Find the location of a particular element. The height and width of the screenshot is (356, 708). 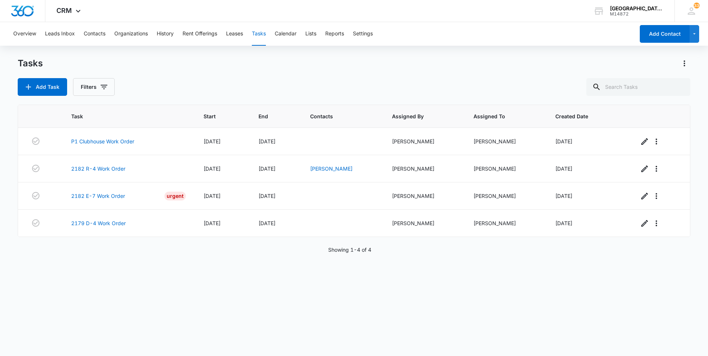

button: History is located at coordinates (165, 34).